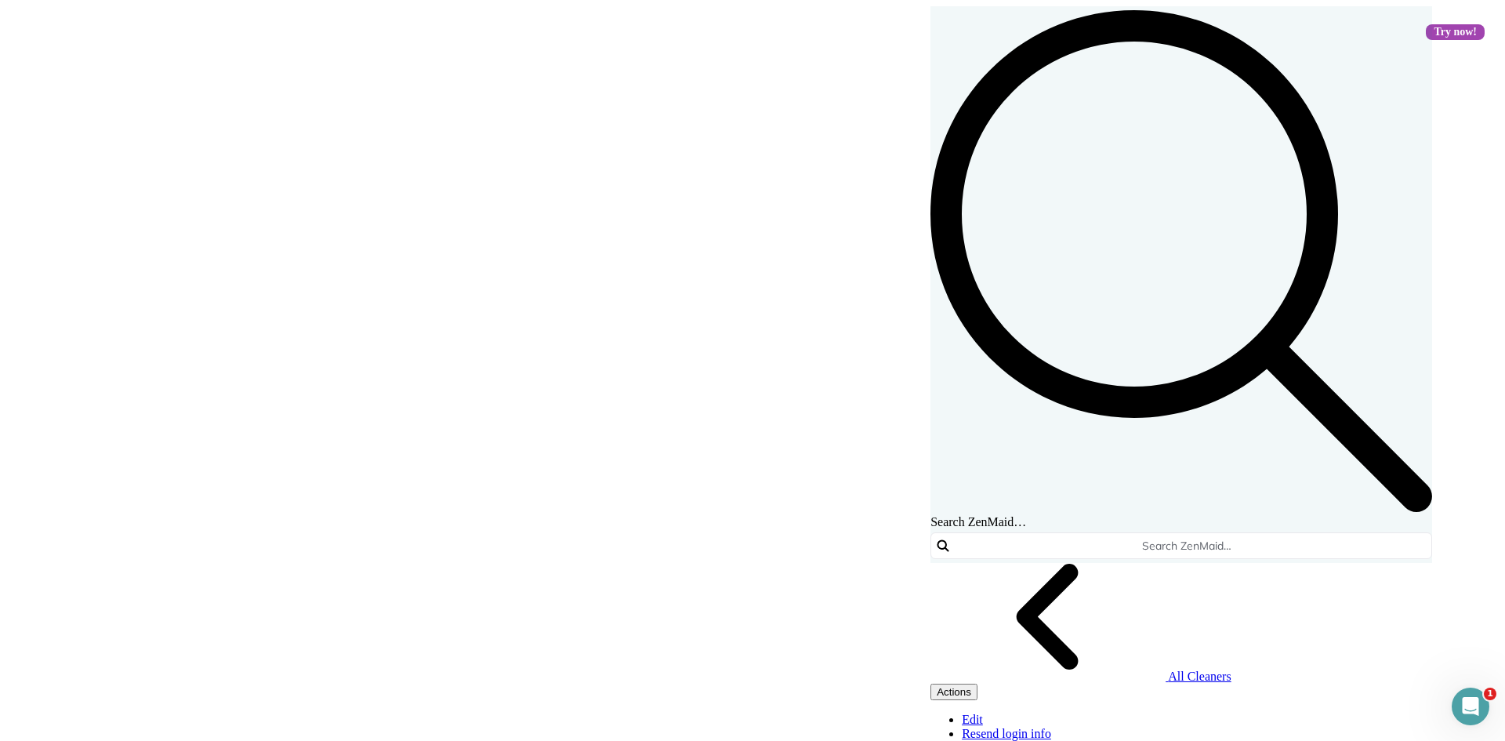 This screenshot has width=1505, height=741. Describe the element at coordinates (1490, 694) in the screenshot. I see `span: 1` at that location.